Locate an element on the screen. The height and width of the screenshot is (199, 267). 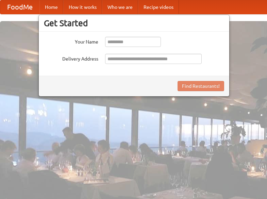
a: FoodMe is located at coordinates (20, 7).